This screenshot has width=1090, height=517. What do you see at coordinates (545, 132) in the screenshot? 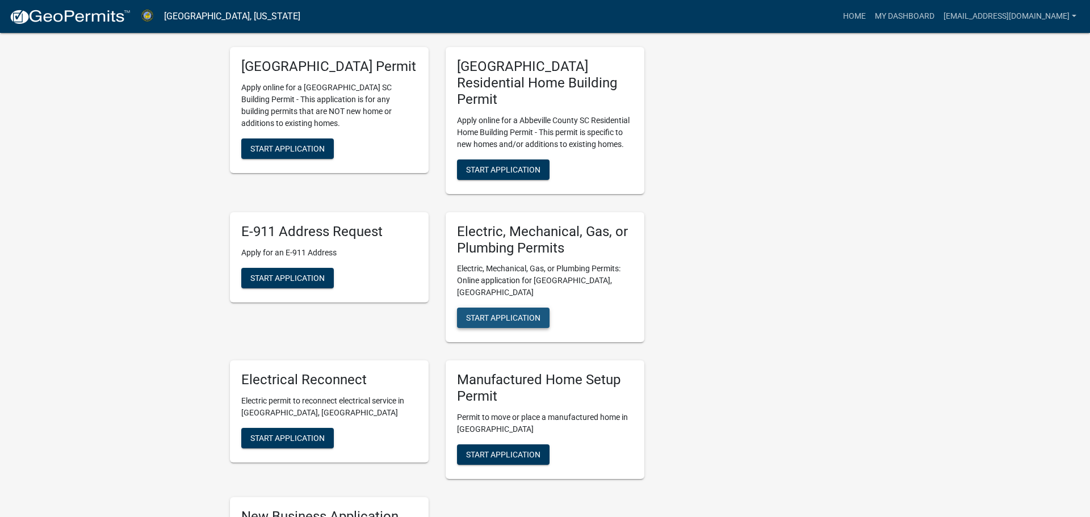
I see `p: Apply online for a Abbeville County SC Residential Home Building Permit - This permit is specific...` at bounding box center [545, 132].